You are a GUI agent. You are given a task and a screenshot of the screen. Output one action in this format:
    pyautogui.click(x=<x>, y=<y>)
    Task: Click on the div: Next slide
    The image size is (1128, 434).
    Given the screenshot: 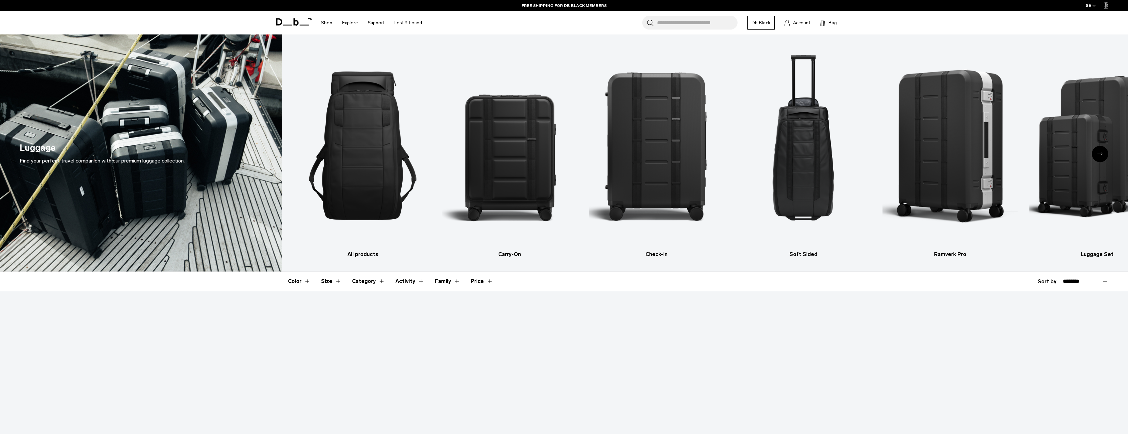 What is the action you would take?
    pyautogui.click(x=1100, y=154)
    